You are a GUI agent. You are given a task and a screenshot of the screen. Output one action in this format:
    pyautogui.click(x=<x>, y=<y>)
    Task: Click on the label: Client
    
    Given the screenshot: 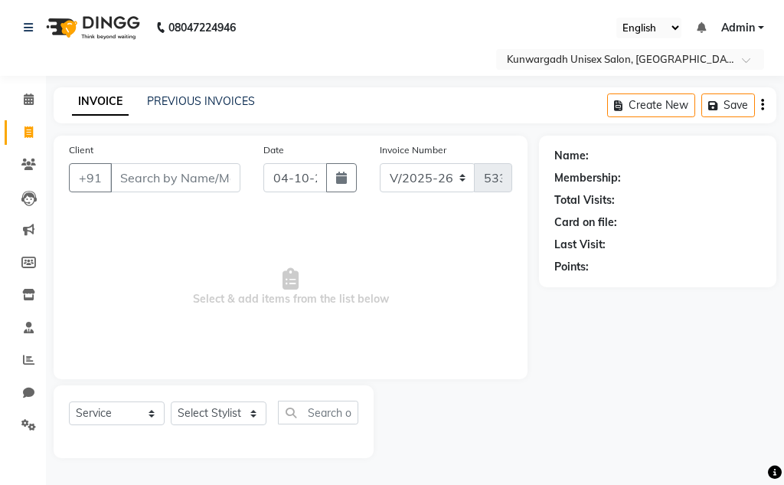 What is the action you would take?
    pyautogui.click(x=81, y=150)
    